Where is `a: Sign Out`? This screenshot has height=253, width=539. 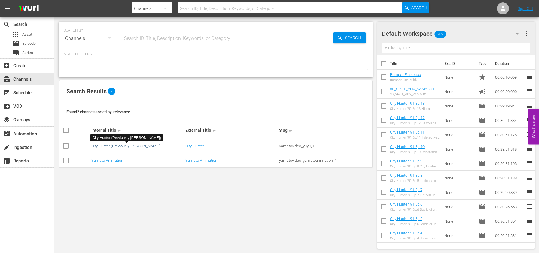 a: Sign Out is located at coordinates (526, 8).